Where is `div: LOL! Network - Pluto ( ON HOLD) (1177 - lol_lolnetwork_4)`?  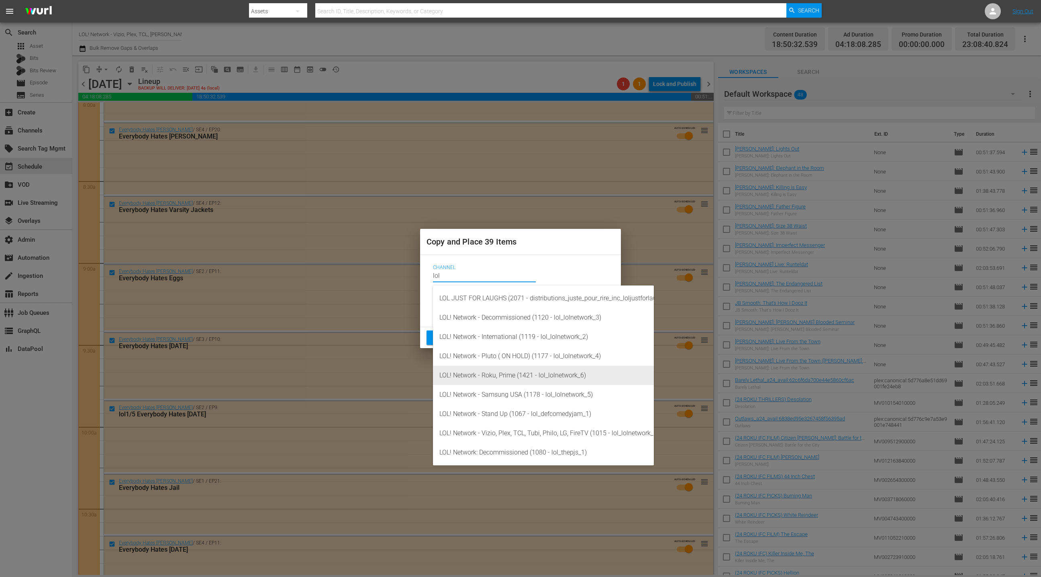 div: LOL! Network - Pluto ( ON HOLD) (1177 - lol_lolnetwork_4) is located at coordinates (543, 356).